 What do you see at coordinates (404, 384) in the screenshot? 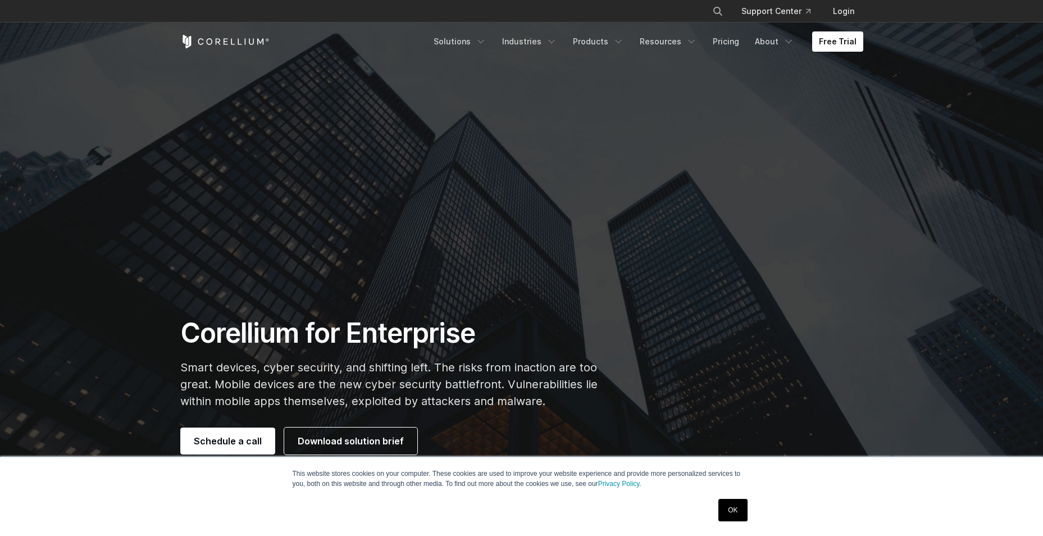
I see `p: Smart devices, cyber security, and shifting left. The risks from inaction are too great. Mobile d...` at bounding box center [404, 384].